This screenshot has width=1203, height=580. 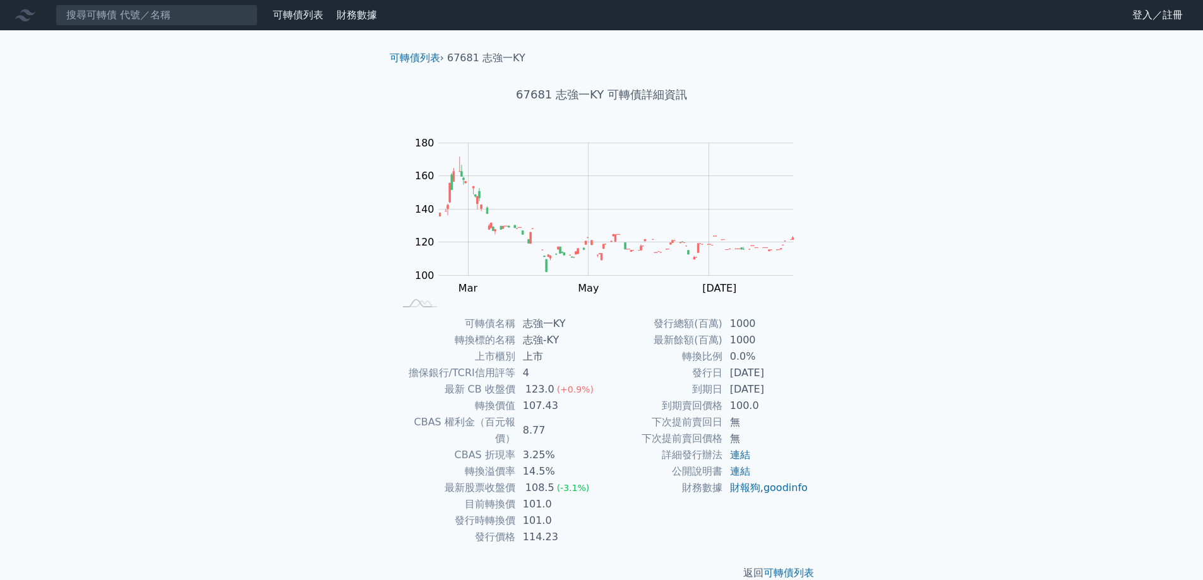 What do you see at coordinates (662, 340) in the screenshot?
I see `td: 最新餘額(百萬)` at bounding box center [662, 340].